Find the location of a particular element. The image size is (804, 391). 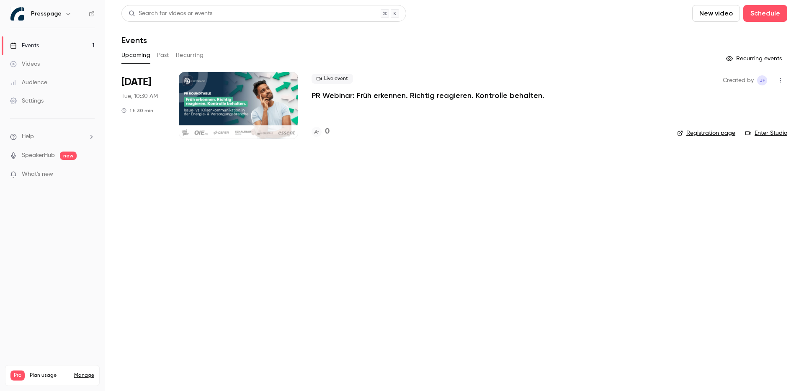

a: 0 is located at coordinates (320, 131).